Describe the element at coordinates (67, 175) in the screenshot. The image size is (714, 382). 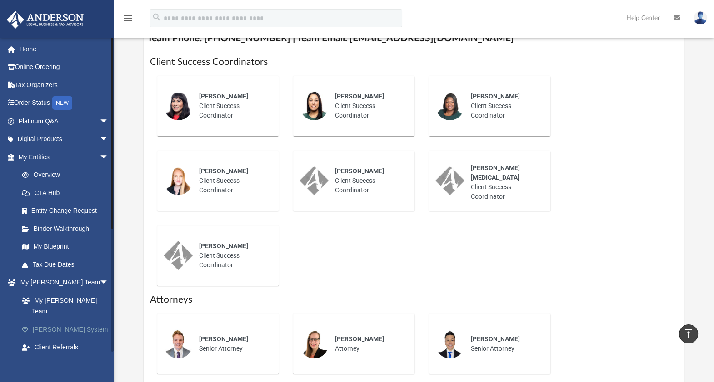
I see `a: Overview` at that location.